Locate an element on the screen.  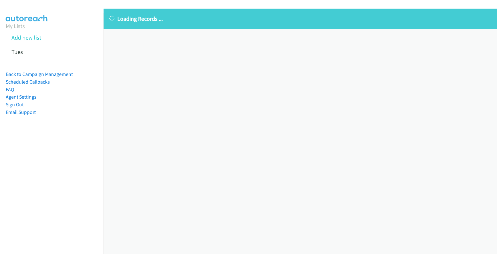
p: Loading Records ... is located at coordinates (300, 19).